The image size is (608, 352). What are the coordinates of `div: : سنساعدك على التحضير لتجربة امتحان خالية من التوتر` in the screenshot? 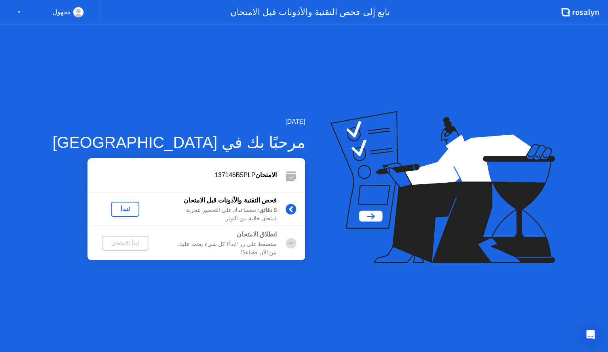 It's located at (220, 215).